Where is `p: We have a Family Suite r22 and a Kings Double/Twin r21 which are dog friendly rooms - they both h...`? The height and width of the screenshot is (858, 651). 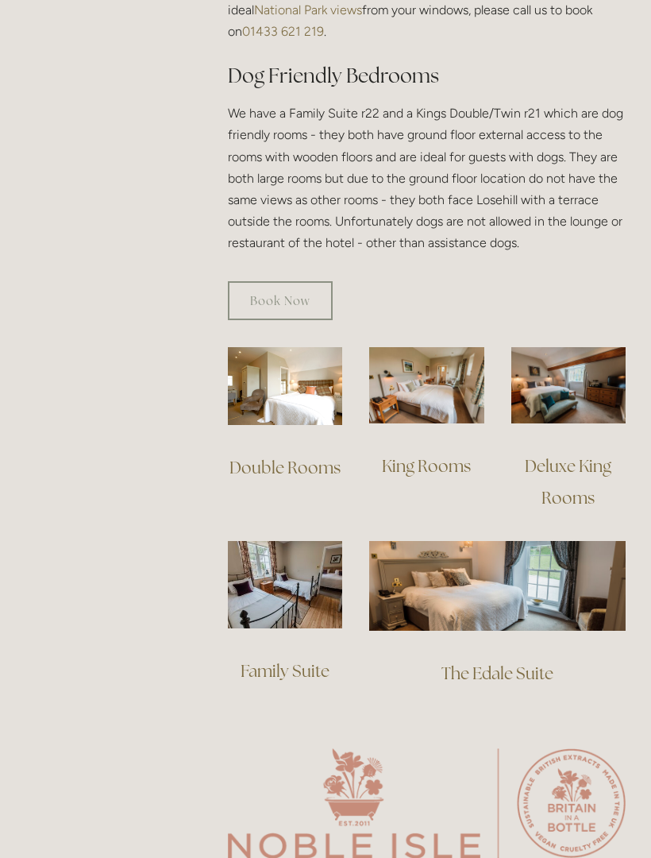 p: We have a Family Suite r22 and a Kings Double/Twin r21 which are dog friendly rooms - they both h... is located at coordinates (427, 178).